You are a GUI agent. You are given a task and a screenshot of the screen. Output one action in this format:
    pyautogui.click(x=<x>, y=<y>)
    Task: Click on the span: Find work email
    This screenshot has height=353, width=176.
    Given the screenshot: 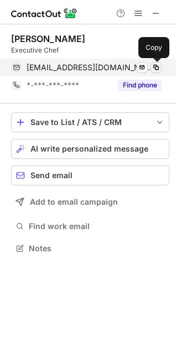 What is the action you would take?
    pyautogui.click(x=97, y=226)
    